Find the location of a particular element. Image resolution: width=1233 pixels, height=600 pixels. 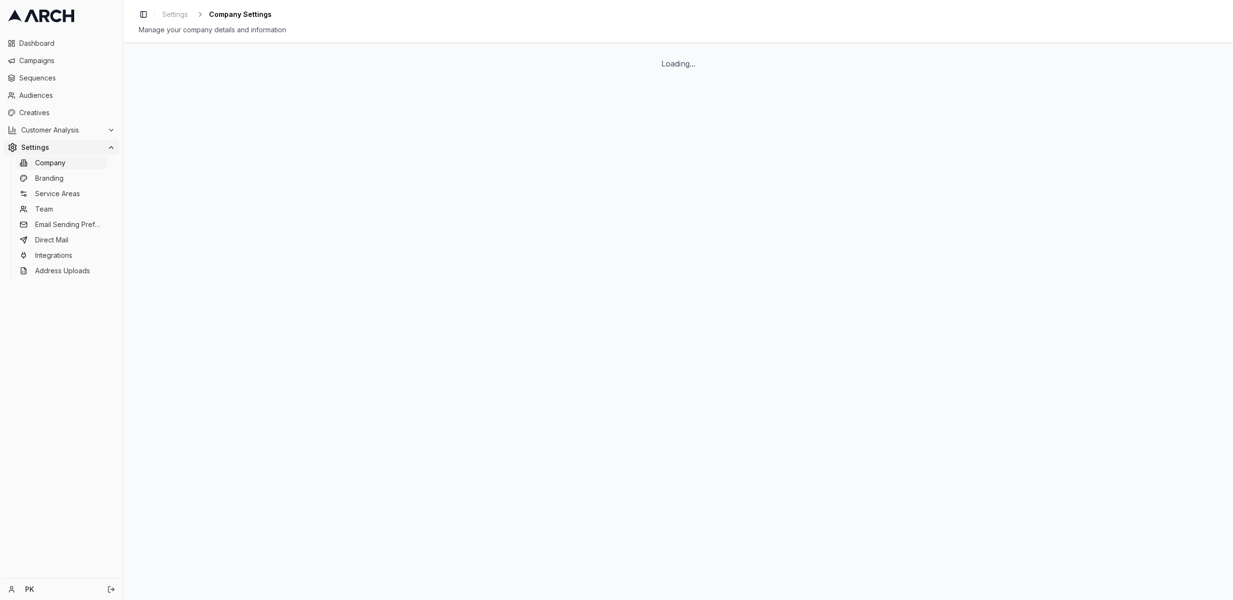

span: Creatives is located at coordinates (67, 113).